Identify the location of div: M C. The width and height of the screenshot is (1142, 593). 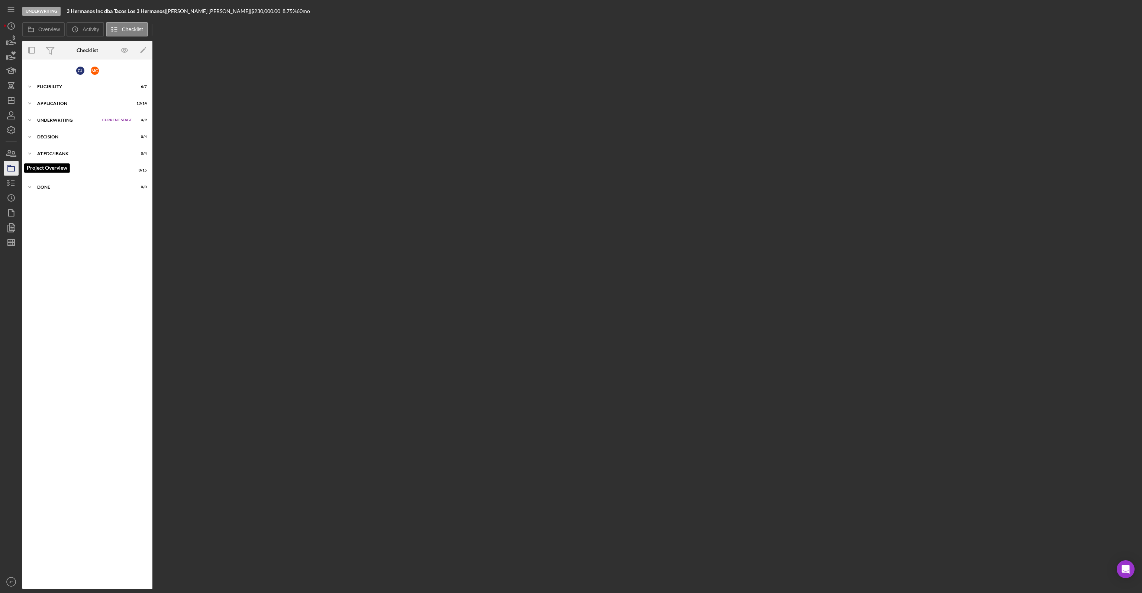
(95, 71).